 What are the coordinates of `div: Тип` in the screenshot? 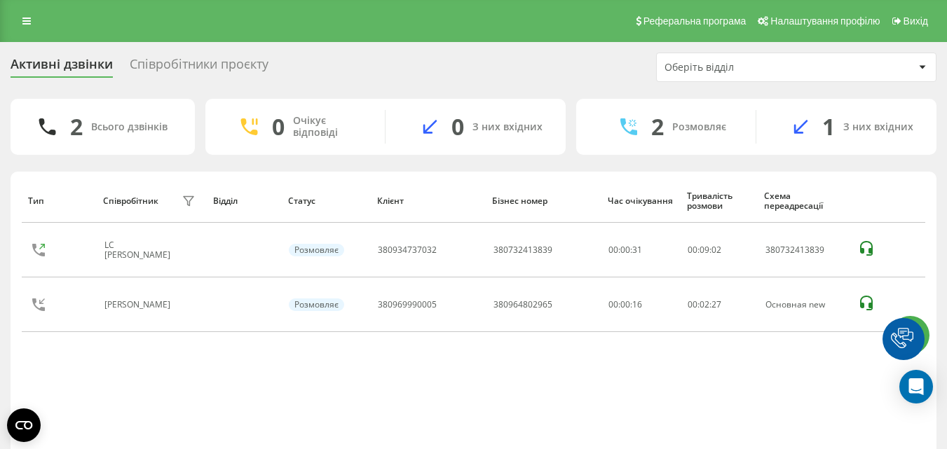 It's located at (59, 201).